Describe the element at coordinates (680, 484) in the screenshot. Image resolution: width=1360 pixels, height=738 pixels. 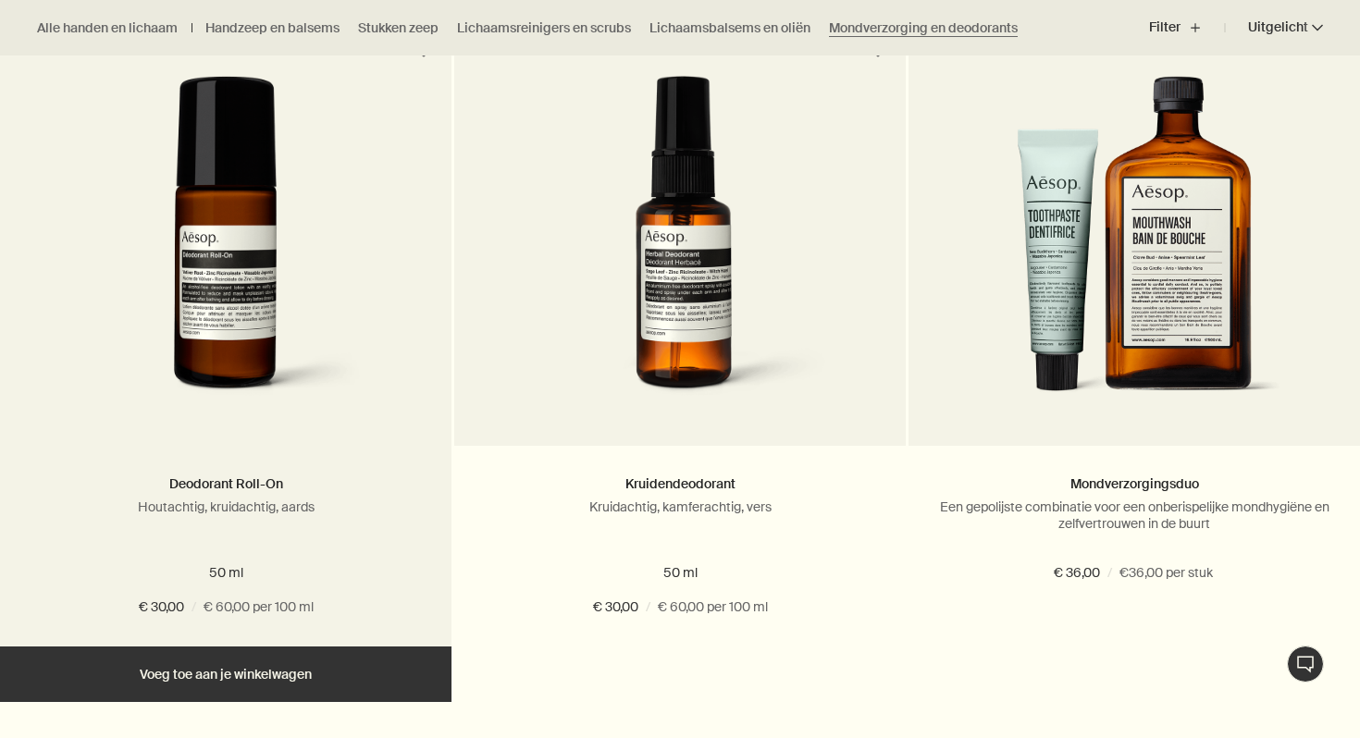
I see `font: Kruidendeodorant` at that location.